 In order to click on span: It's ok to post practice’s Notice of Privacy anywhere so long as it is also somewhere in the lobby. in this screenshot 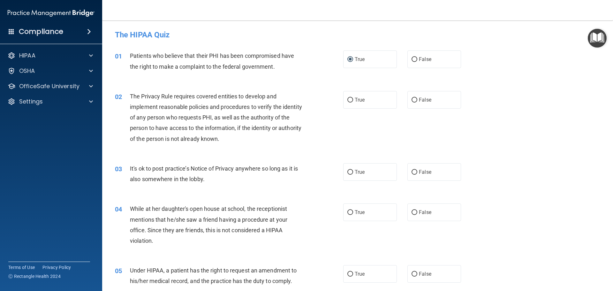, I will do `click(214, 174)`.